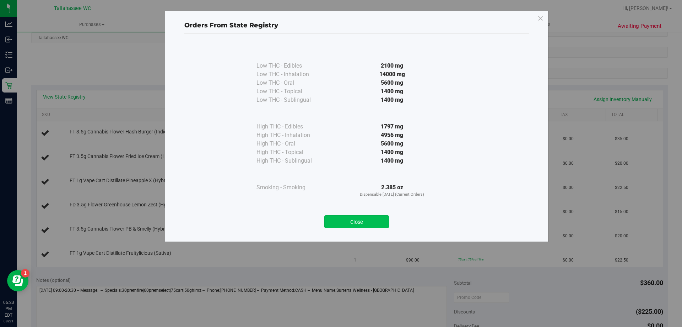 This screenshot has width=682, height=327. I want to click on div: High THC - Edibles, so click(292, 126).